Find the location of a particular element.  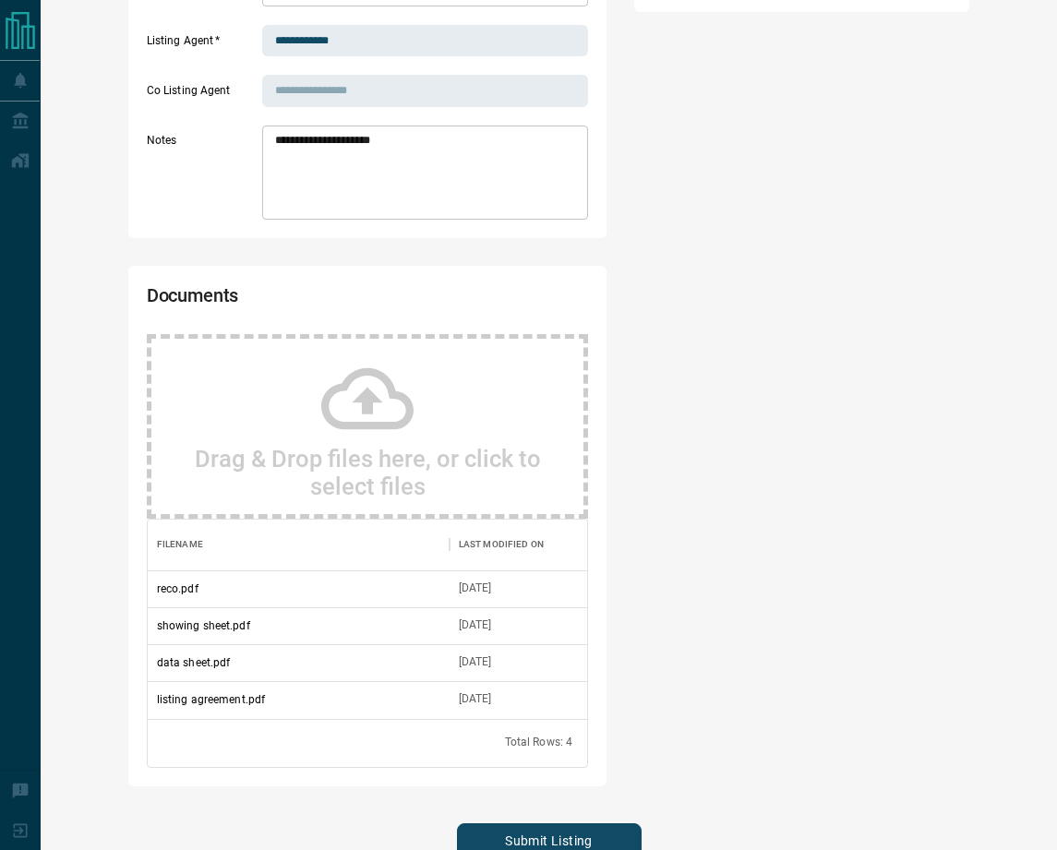

label: Co Listing Agent is located at coordinates (202, 95).